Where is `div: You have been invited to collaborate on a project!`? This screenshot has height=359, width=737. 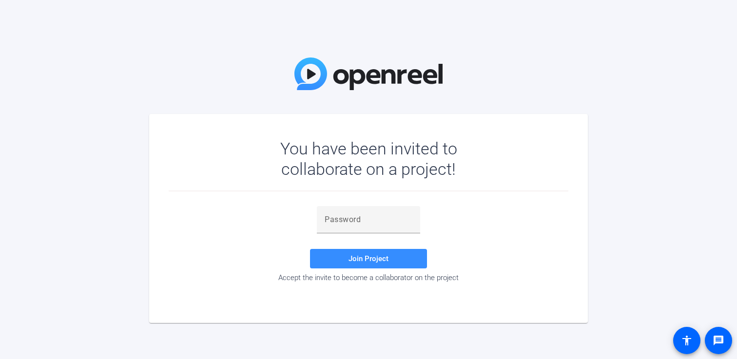
div: You have been invited to collaborate on a project! is located at coordinates (368, 159).